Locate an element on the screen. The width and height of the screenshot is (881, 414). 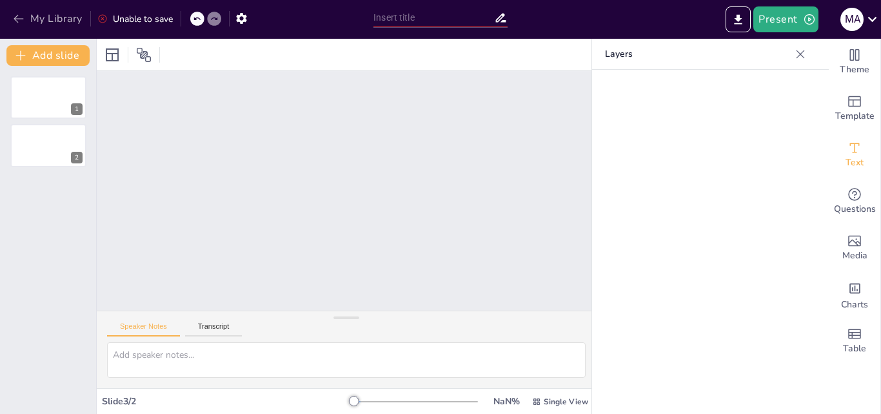
span: Questions is located at coordinates (855, 209).